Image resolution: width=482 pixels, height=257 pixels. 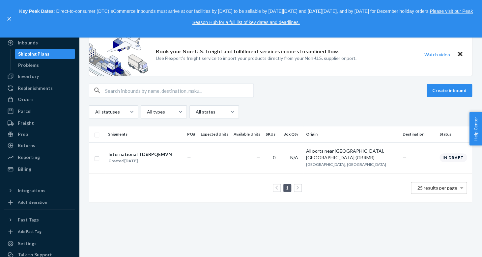 I want to click on button: Fast Tags, so click(x=40, y=220).